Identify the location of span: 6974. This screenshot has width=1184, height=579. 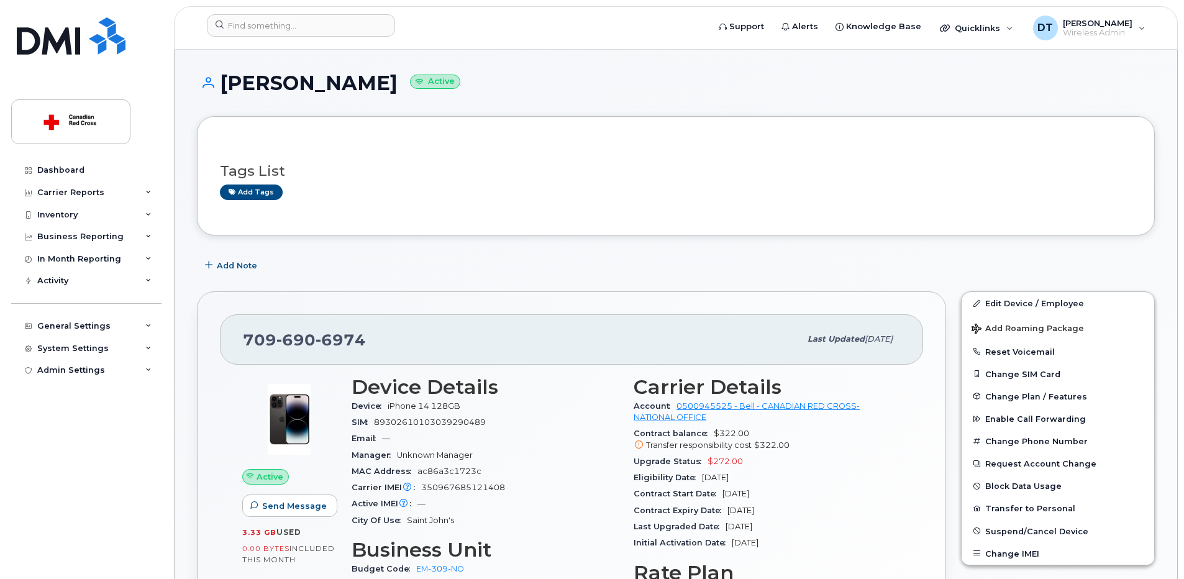
(340, 340).